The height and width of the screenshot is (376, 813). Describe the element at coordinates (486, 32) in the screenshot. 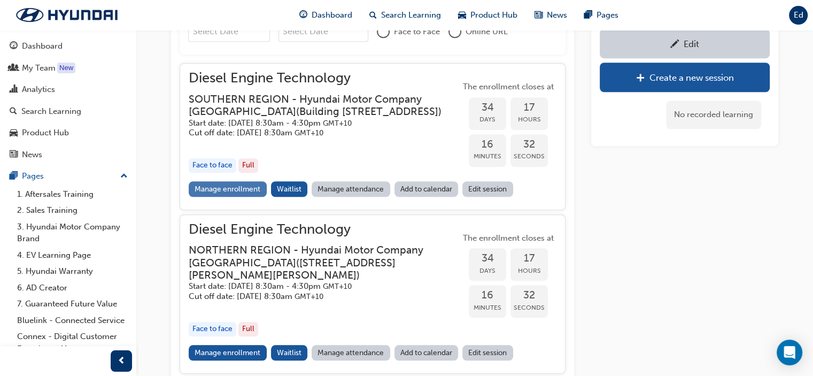

I see `span: Online URL` at that location.